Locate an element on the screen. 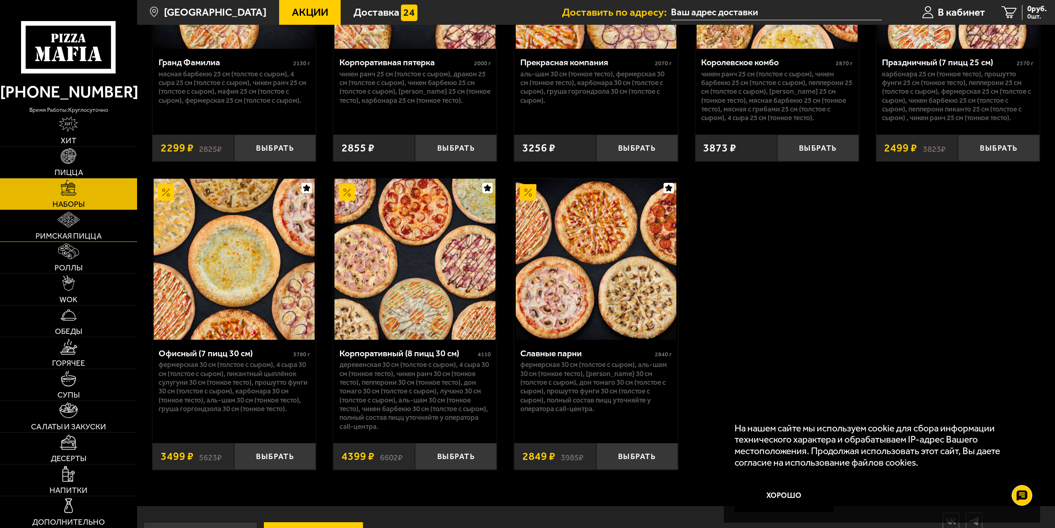  span: 3499 ₽ is located at coordinates (177, 456).